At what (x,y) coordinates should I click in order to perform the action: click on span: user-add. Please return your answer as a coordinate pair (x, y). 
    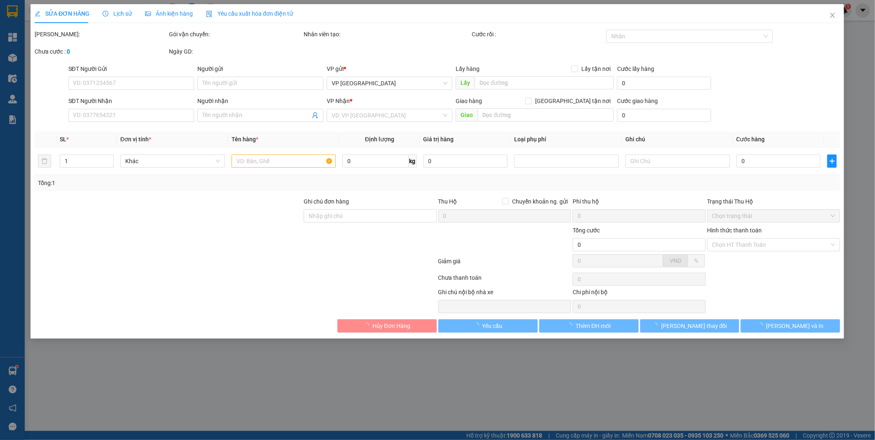
    Looking at the image, I should click on (315, 115).